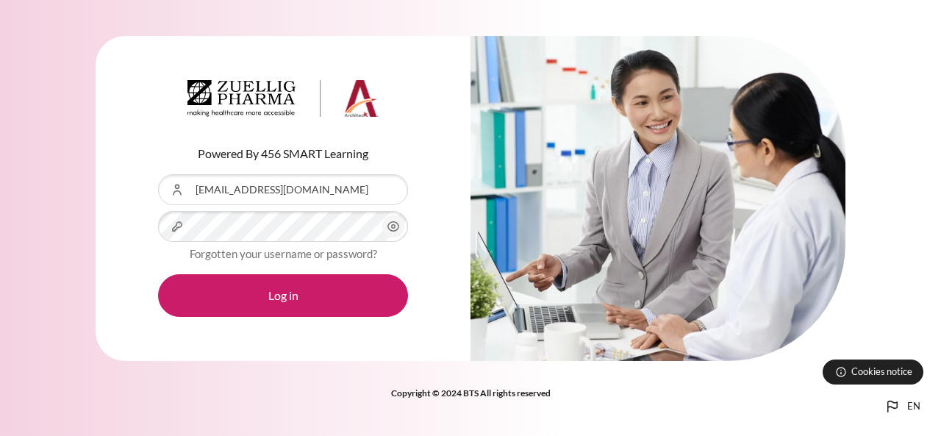 This screenshot has height=436, width=941. Describe the element at coordinates (914, 406) in the screenshot. I see `span: en` at that location.